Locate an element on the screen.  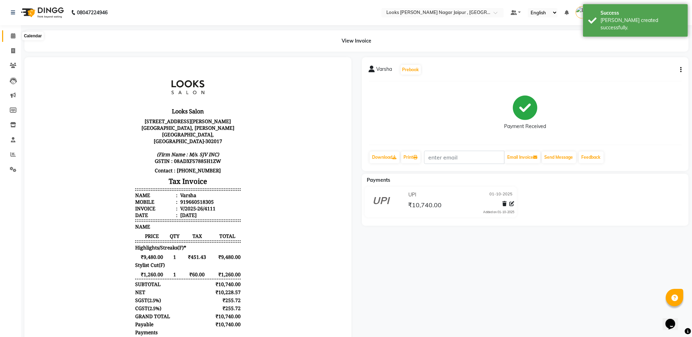
div: Added on 01-10-2025 is located at coordinates (498, 212).